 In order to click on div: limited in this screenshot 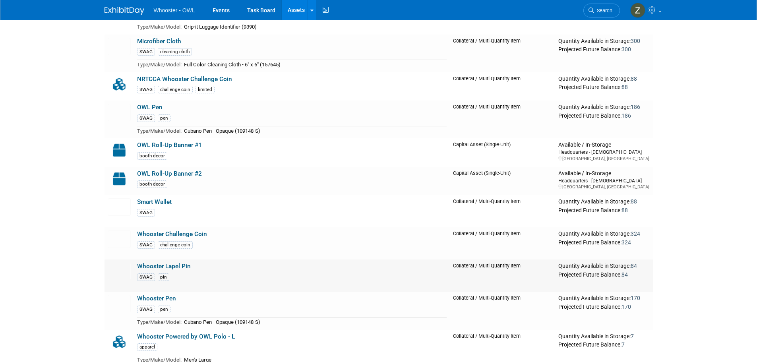, I will do `click(205, 89)`.